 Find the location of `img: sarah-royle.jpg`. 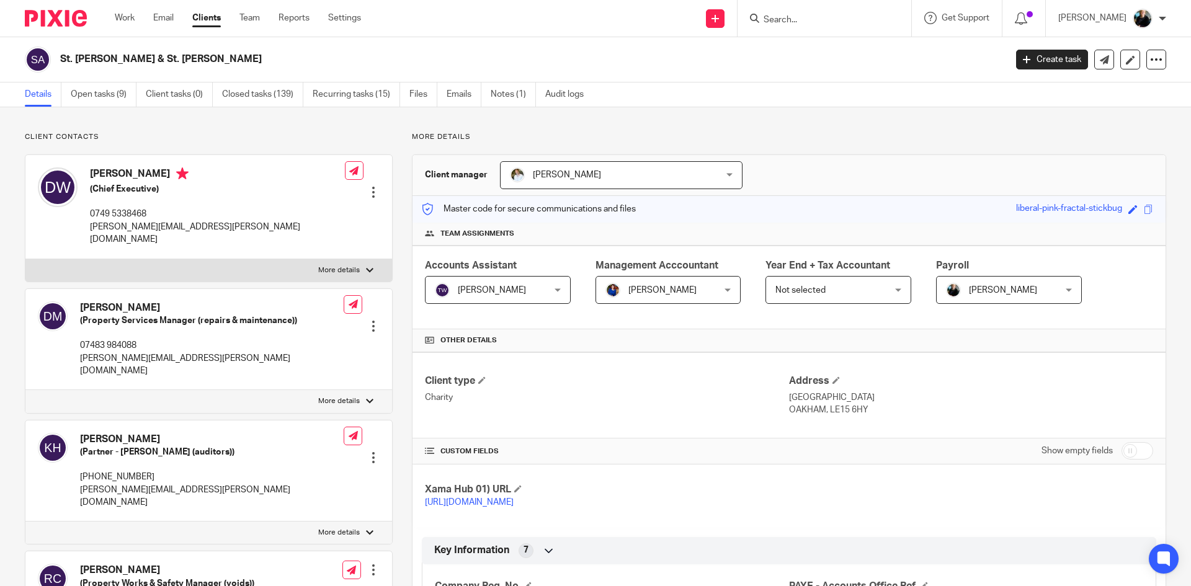

img: sarah-royle.jpg is located at coordinates (517, 175).